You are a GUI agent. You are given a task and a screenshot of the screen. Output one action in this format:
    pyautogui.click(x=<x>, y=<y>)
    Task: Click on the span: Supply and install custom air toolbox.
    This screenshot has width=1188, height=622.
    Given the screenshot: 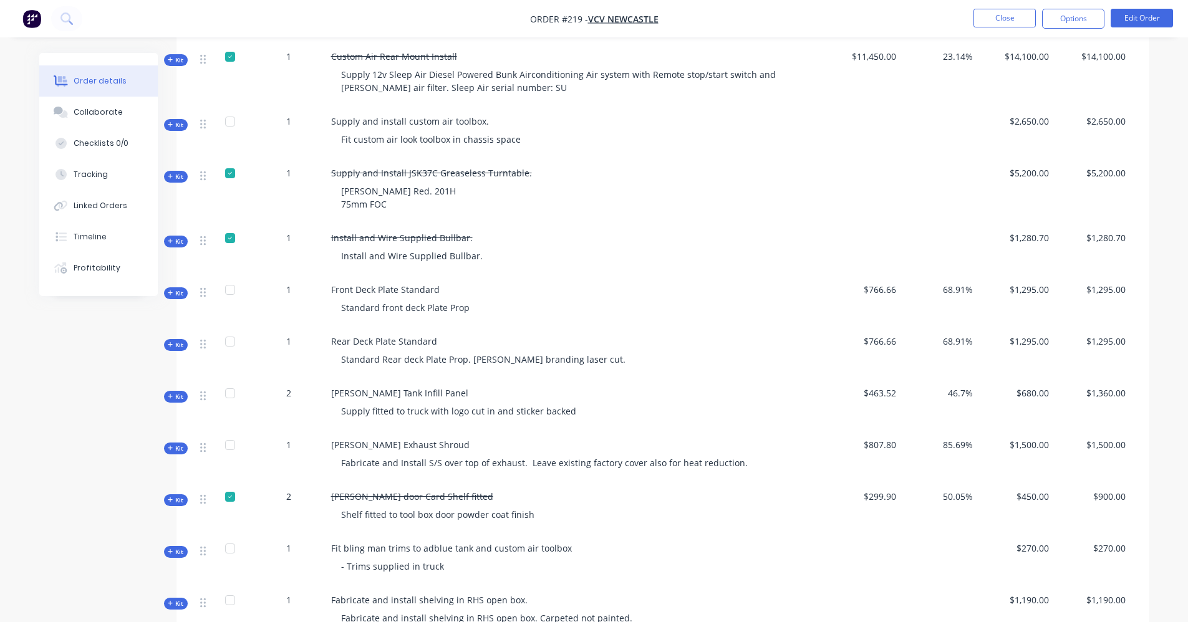 What is the action you would take?
    pyautogui.click(x=410, y=121)
    